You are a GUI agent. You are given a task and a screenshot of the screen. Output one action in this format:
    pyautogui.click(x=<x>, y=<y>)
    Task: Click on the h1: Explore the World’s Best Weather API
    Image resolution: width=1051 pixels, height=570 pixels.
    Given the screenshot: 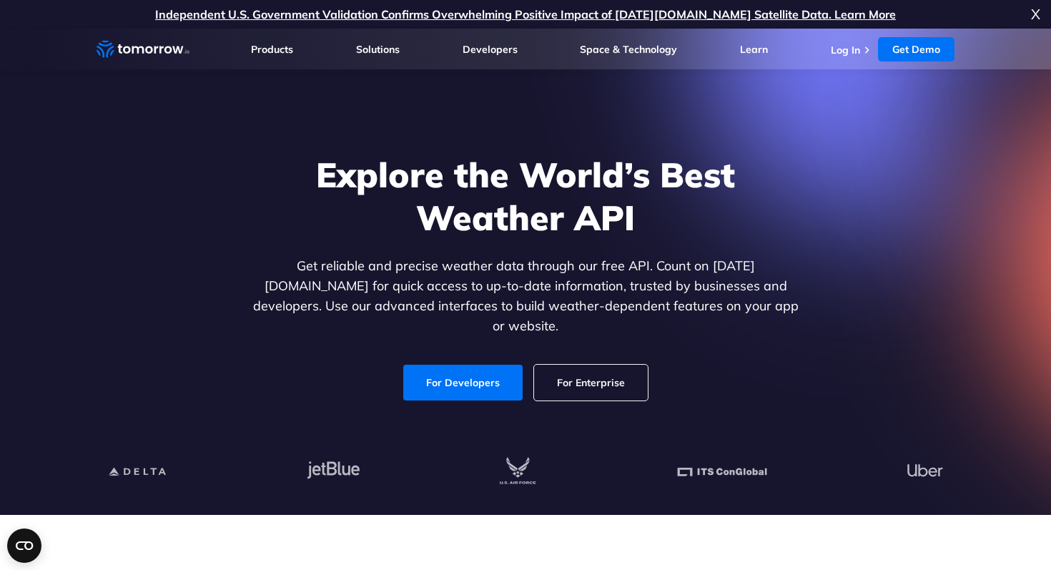 What is the action you would take?
    pyautogui.click(x=525, y=196)
    